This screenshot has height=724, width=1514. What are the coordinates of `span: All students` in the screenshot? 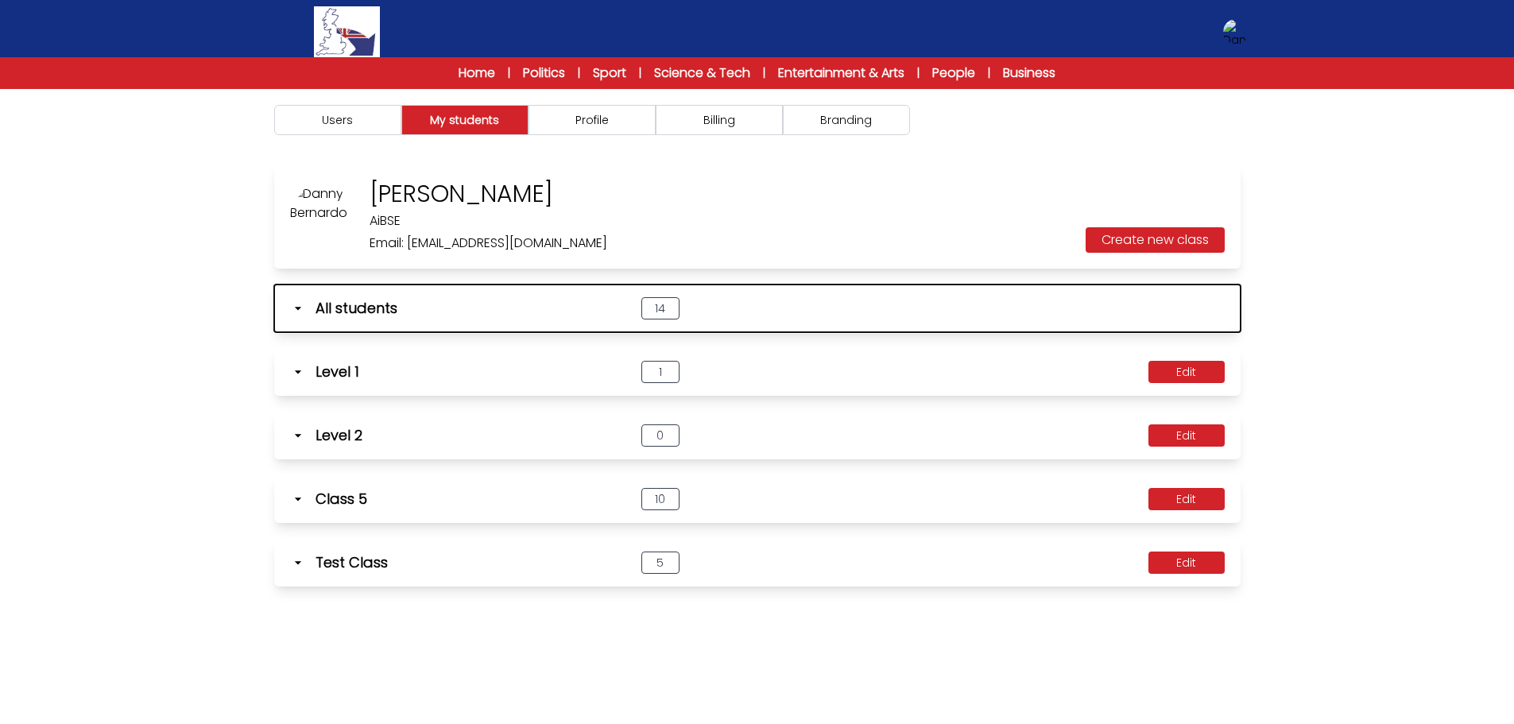 It's located at (356, 308).